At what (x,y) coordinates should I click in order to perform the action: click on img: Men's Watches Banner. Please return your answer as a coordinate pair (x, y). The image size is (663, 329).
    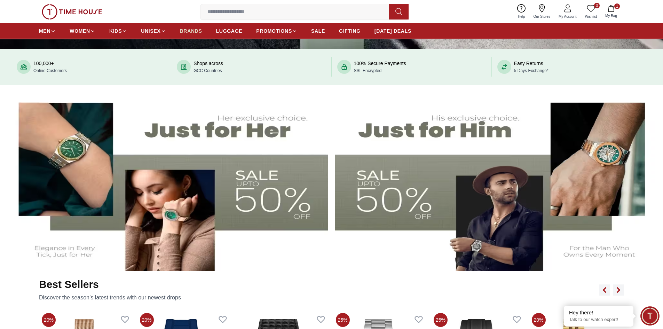
    Looking at the image, I should click on (497, 181).